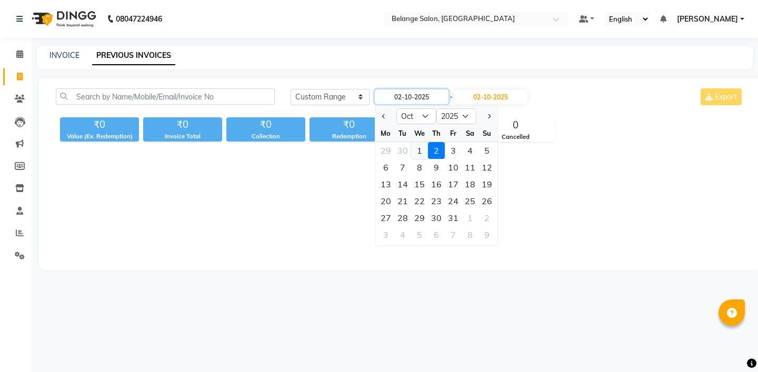  What do you see at coordinates (402, 218) in the screenshot?
I see `div: 28` at bounding box center [402, 218].